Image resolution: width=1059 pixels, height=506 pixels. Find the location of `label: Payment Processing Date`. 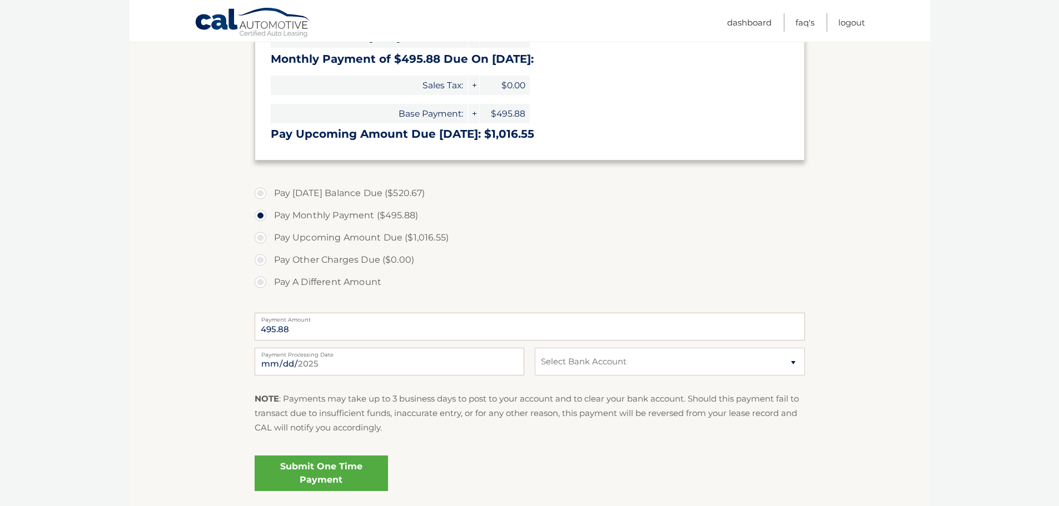

label: Payment Processing Date is located at coordinates (389, 352).